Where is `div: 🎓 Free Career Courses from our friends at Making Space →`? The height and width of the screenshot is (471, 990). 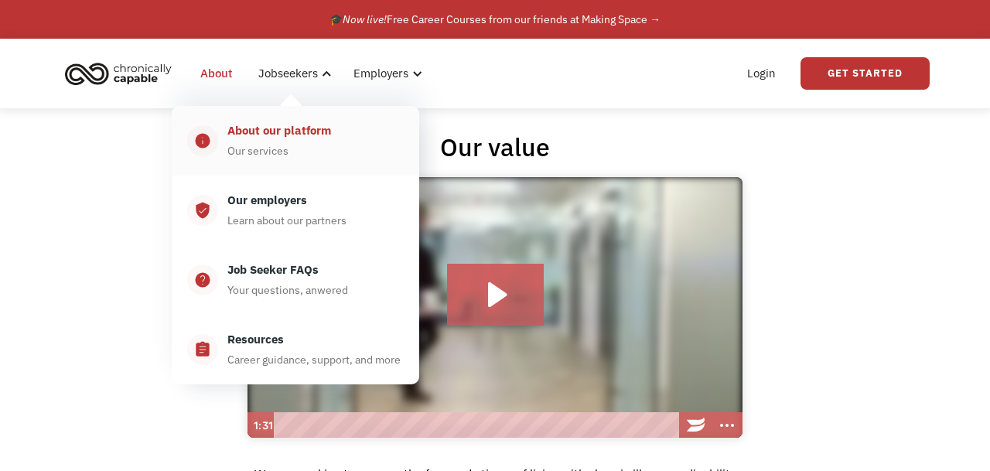
div: 🎓 Free Career Courses from our friends at Making Space → is located at coordinates (495, 19).